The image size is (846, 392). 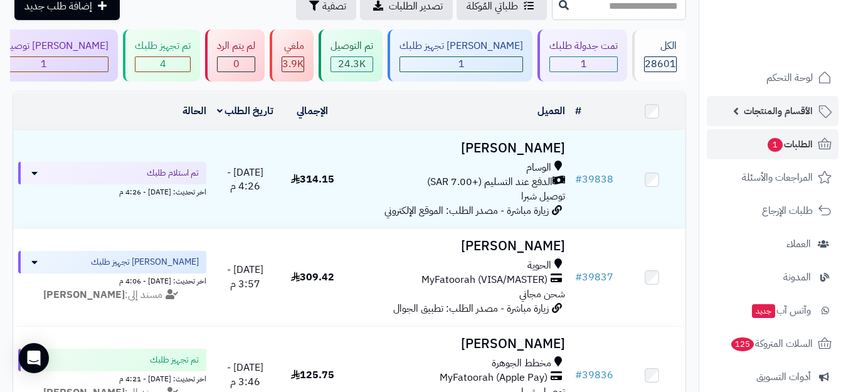 I want to click on span: تم استلام طلبك, so click(x=172, y=173).